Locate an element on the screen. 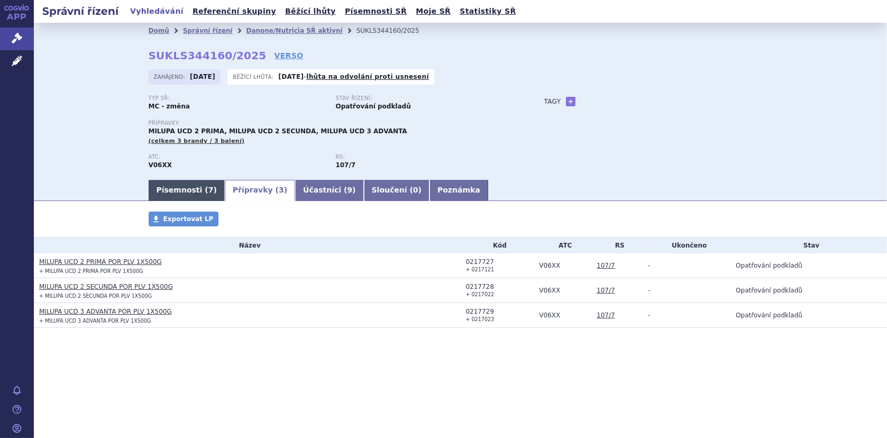  span: MILUPA UCD 2 PRIMA, MILUPA UCD 2 SECUNDA, MILUPA UCD 3 ADVANTA is located at coordinates (278, 131).